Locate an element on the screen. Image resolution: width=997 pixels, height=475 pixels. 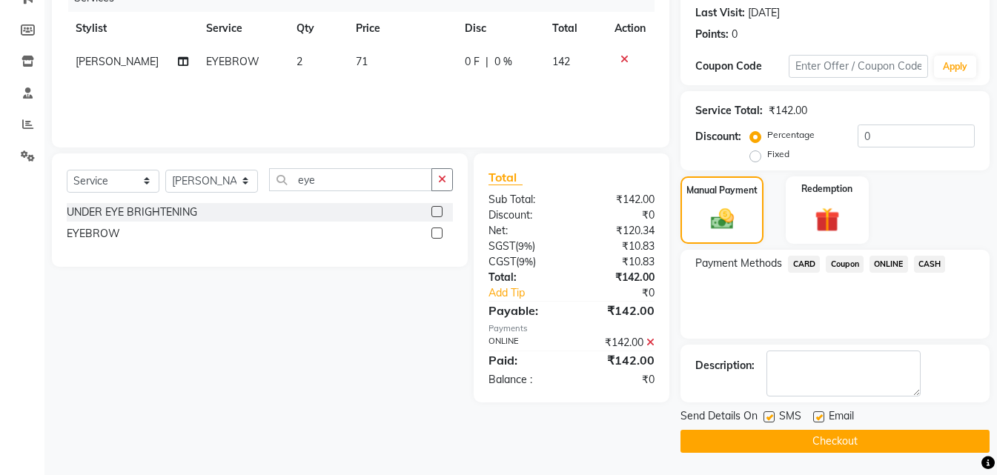
span: Coupon is located at coordinates (845, 264).